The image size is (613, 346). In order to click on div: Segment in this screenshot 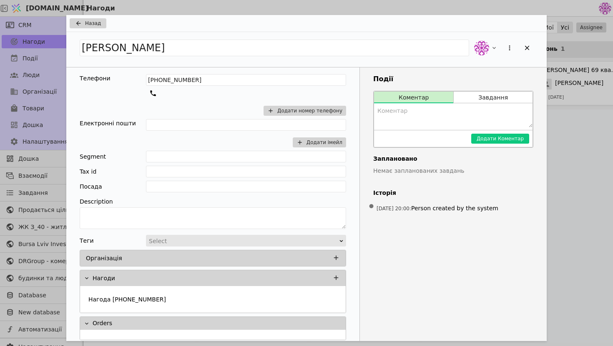, I will do `click(93, 157)`.